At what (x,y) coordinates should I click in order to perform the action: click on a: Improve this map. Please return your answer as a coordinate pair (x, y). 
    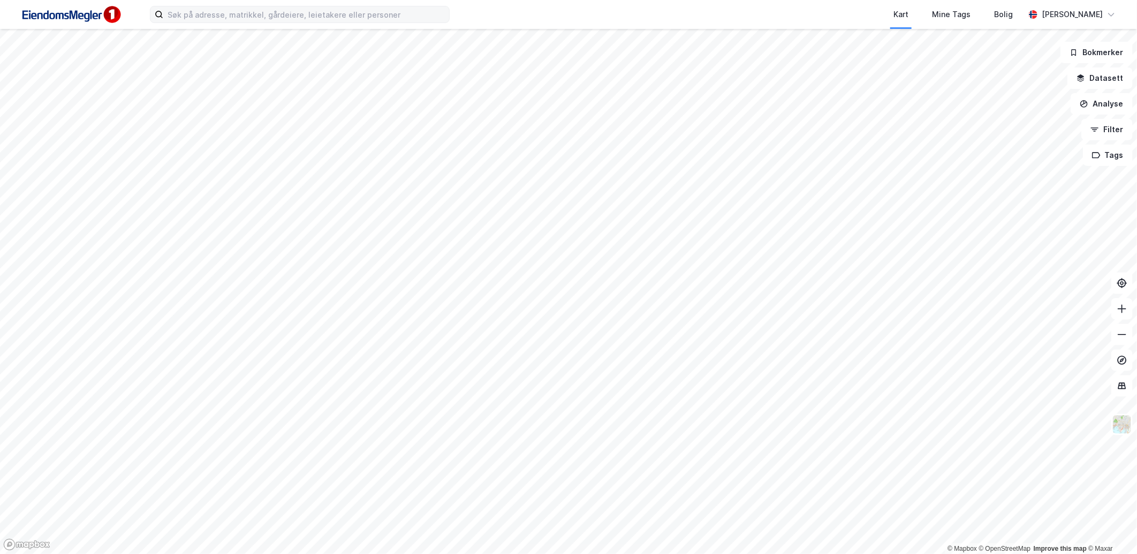
    Looking at the image, I should click on (1060, 549).